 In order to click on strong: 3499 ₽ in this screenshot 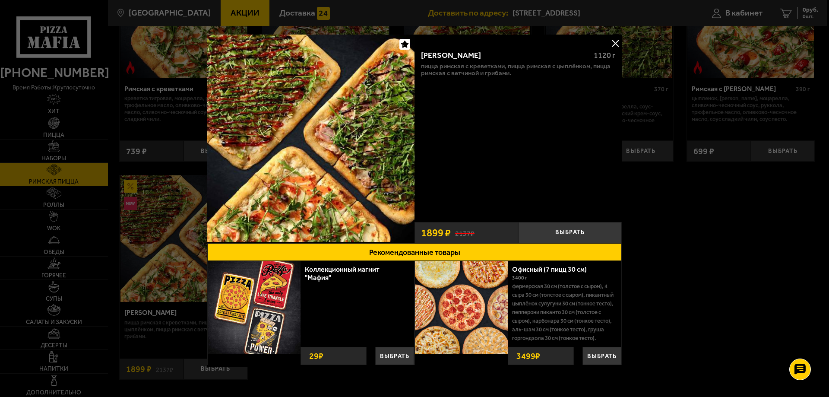, I will do `click(528, 356)`.